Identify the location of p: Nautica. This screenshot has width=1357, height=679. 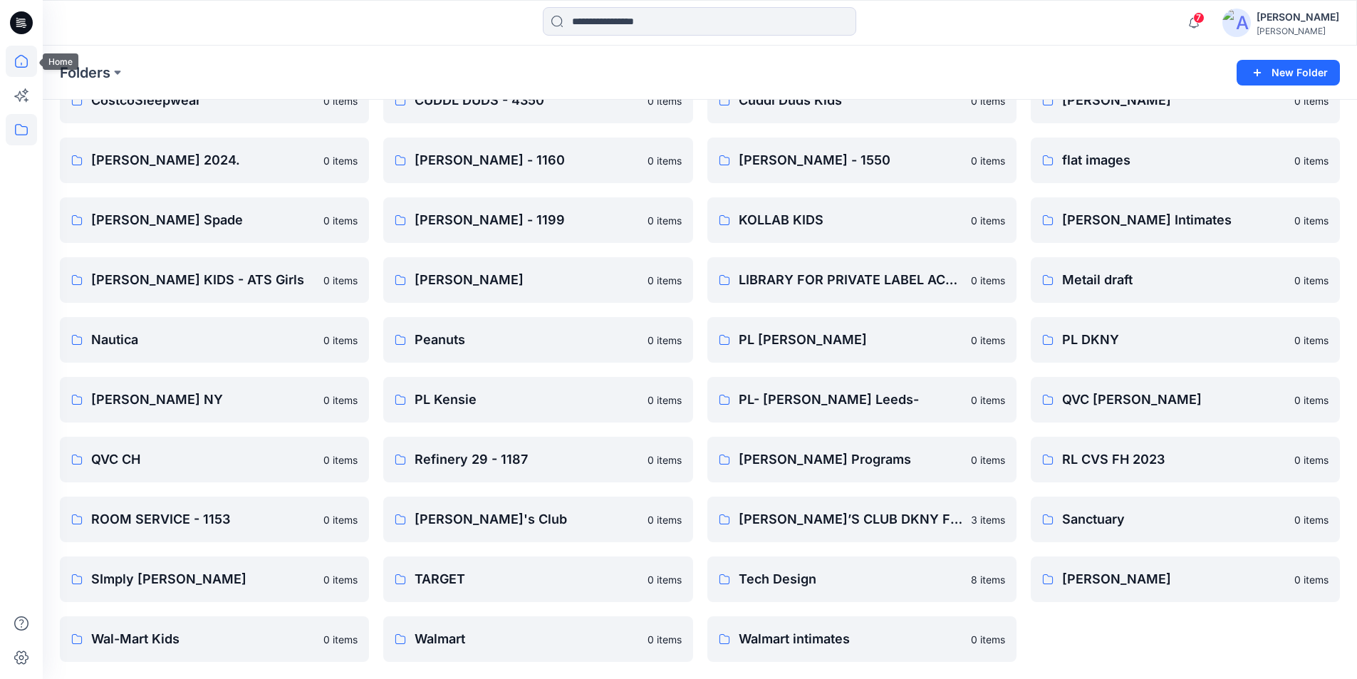
(203, 340).